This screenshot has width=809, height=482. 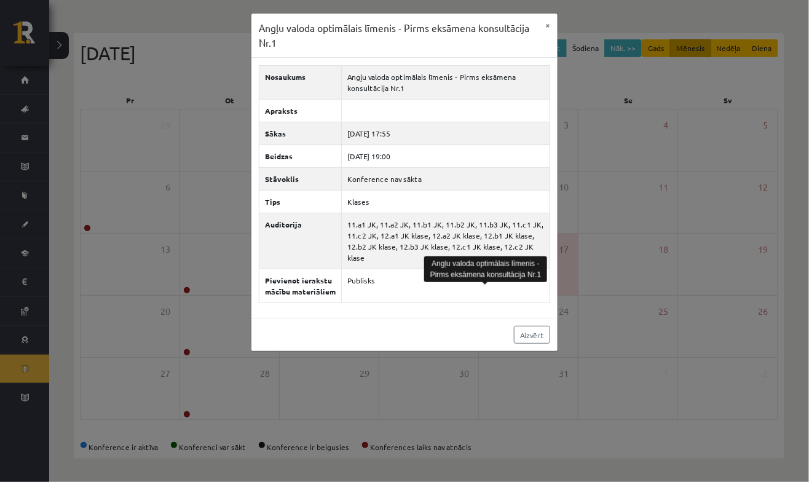 I want to click on th: Tips, so click(x=300, y=202).